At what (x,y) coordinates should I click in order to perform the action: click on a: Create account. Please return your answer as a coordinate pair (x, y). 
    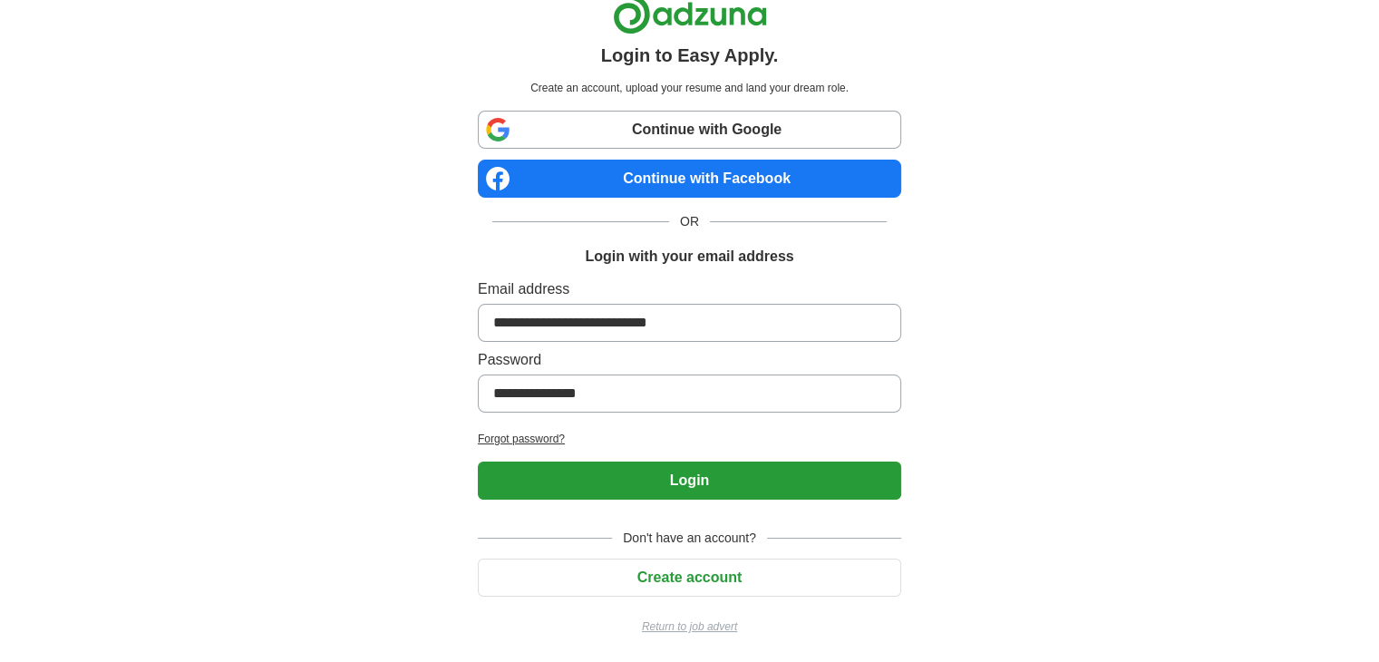
    Looking at the image, I should click on (689, 577).